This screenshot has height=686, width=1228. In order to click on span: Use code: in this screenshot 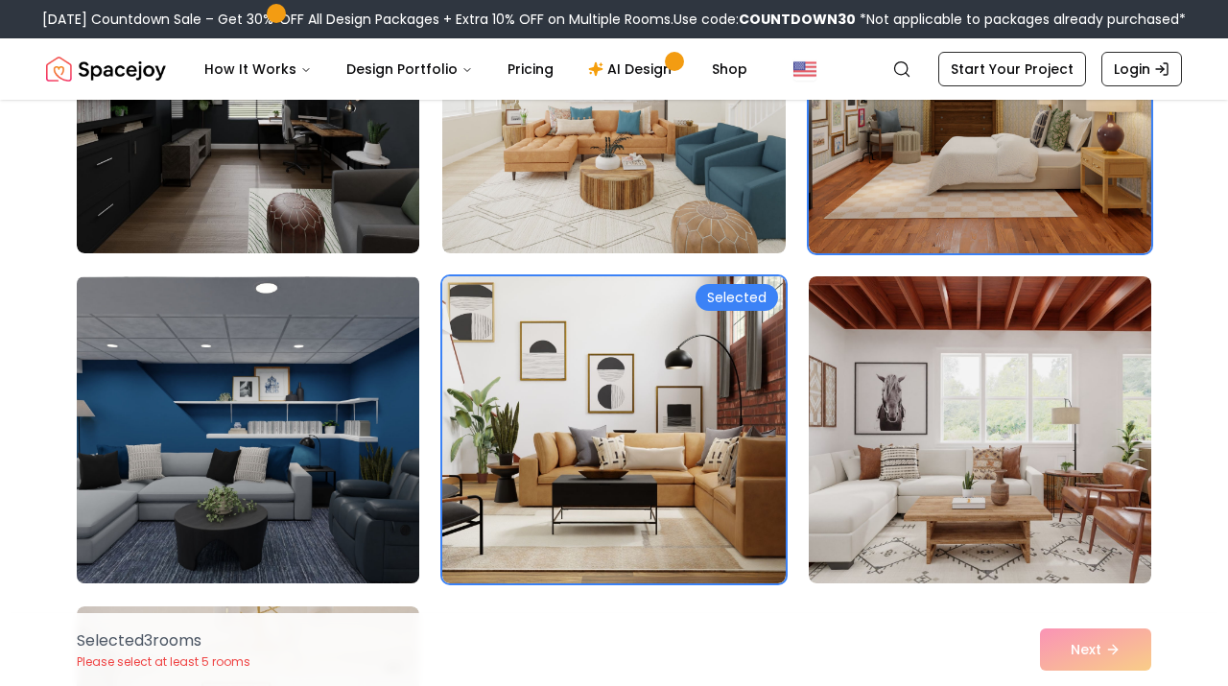, I will do `click(765, 19)`.